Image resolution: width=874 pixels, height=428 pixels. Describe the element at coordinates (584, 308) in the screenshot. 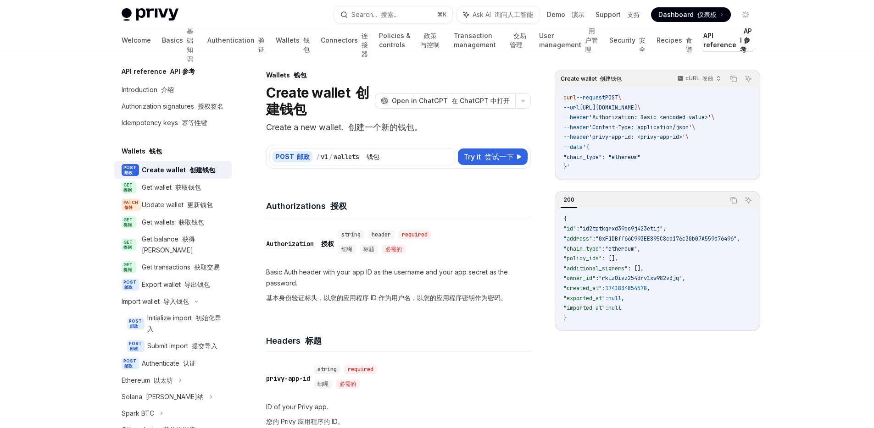

I see `span: "imported_at"` at that location.